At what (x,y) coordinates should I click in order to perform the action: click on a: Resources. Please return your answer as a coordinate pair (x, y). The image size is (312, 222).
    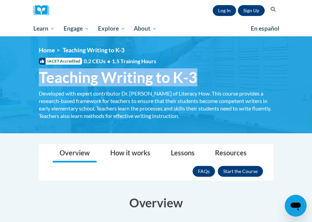
    Looking at the image, I should click on (230, 153).